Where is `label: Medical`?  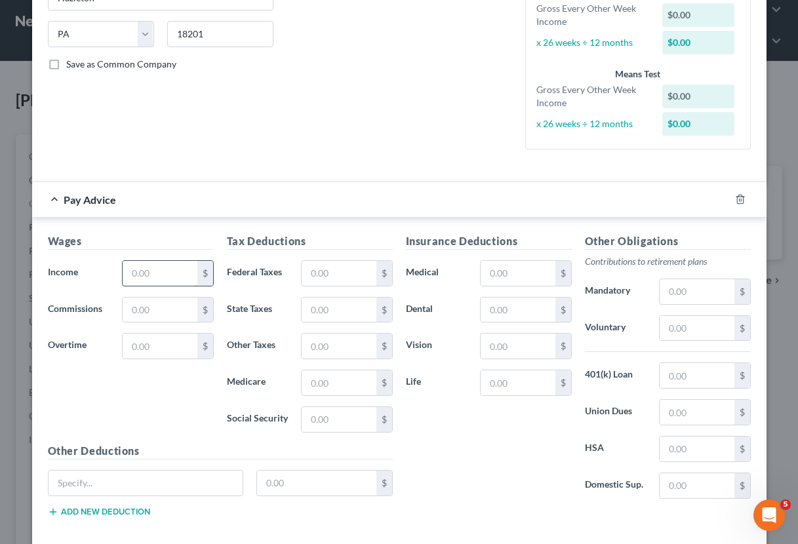 label: Medical is located at coordinates (437, 273).